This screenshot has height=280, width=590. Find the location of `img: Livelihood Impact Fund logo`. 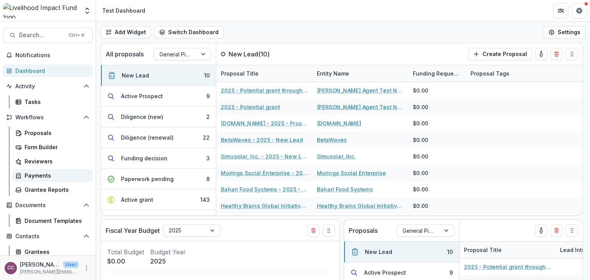

img: Livelihood Impact Fund logo is located at coordinates (41, 11).